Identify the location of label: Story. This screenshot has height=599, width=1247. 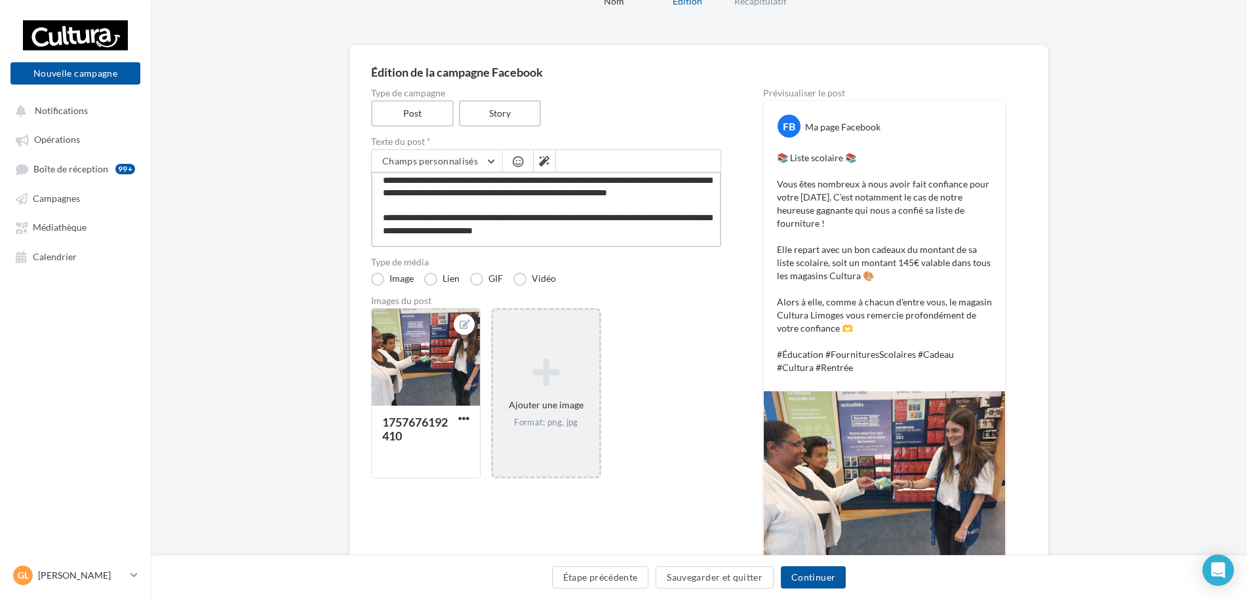
(500, 113).